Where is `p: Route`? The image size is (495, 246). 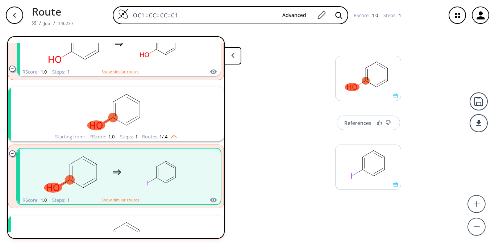
p: Route is located at coordinates (53, 11).